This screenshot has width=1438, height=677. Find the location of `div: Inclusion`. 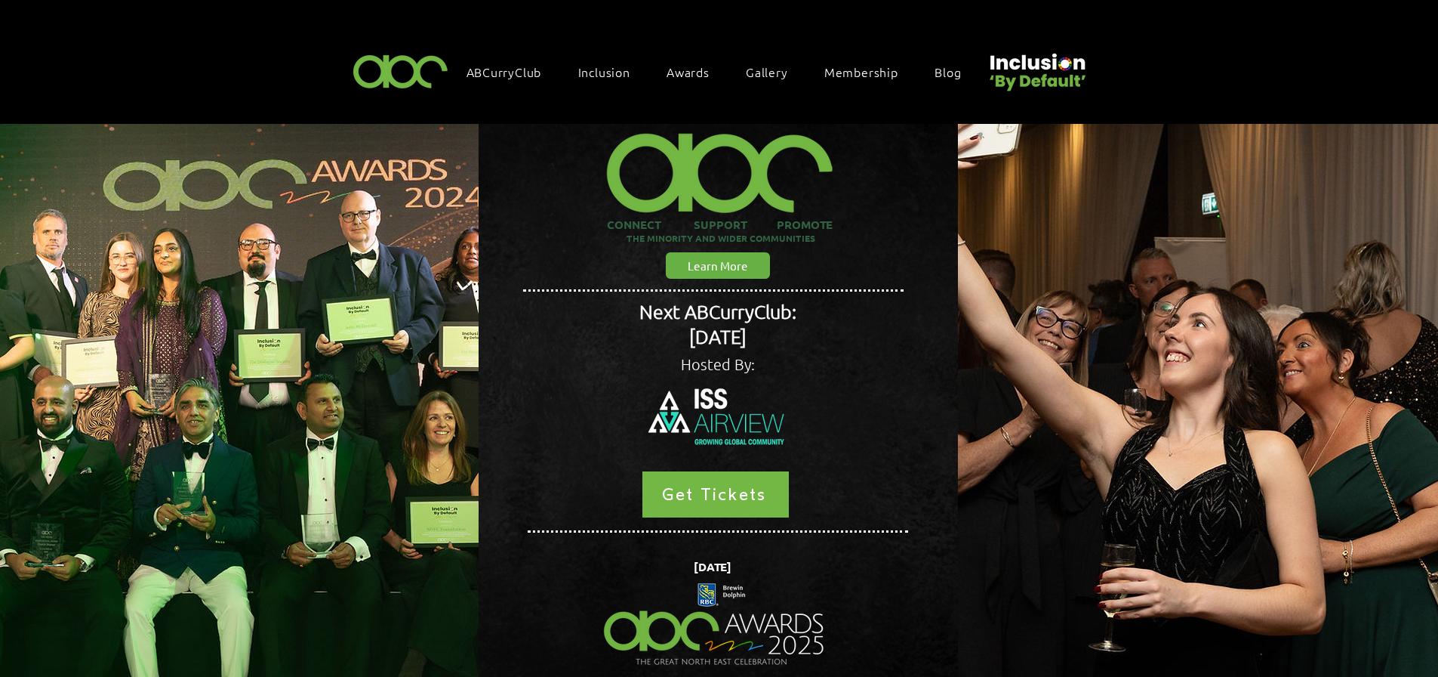

div: Inclusion is located at coordinates (612, 72).